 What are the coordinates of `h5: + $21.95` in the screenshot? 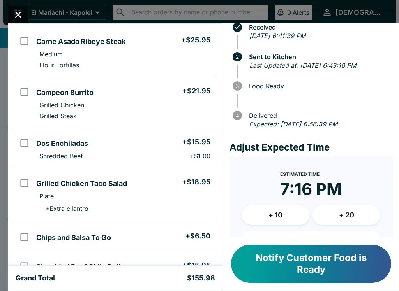 It's located at (196, 91).